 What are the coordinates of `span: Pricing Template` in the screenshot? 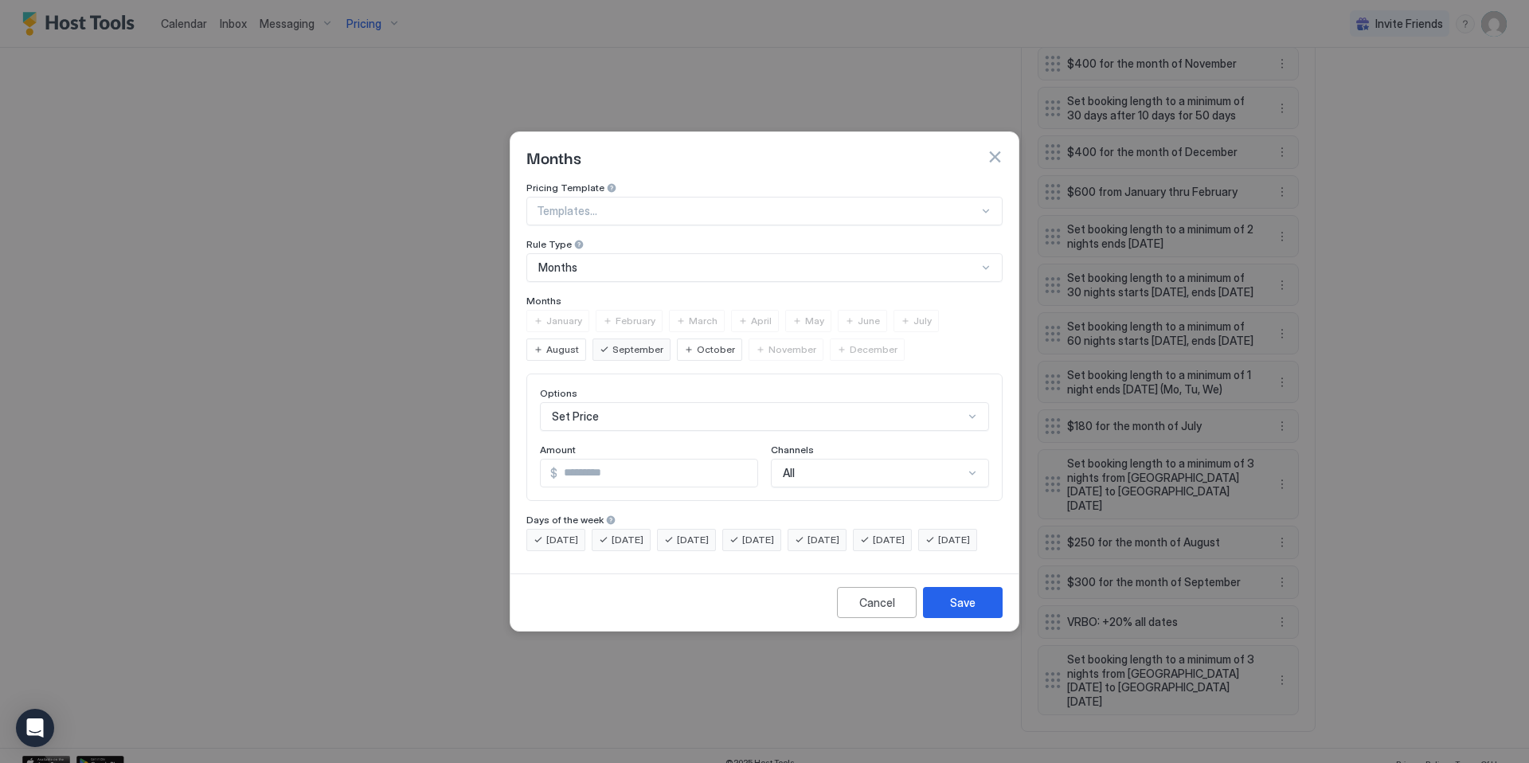 It's located at (566, 187).